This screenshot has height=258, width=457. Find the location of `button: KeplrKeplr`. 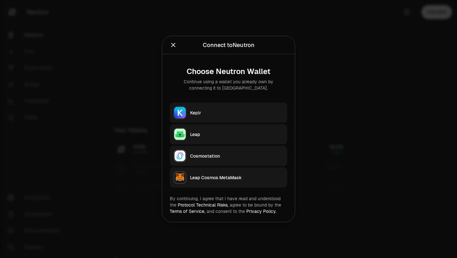

button: KeplrKeplr is located at coordinates (229, 113).